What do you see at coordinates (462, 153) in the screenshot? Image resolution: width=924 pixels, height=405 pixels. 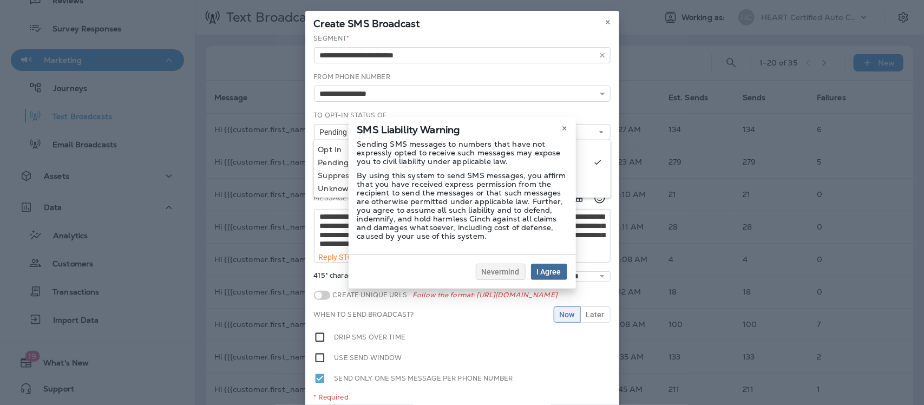 I see `p: Sending SMS messages to numbers that have not expressly opted to receive such messages may expose...` at bounding box center [462, 153].